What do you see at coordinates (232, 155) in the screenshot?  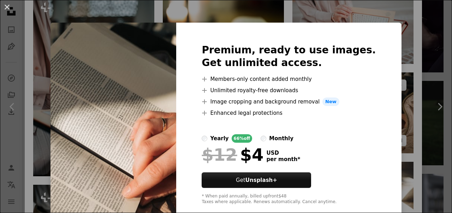 I see `div: $4` at bounding box center [232, 155].